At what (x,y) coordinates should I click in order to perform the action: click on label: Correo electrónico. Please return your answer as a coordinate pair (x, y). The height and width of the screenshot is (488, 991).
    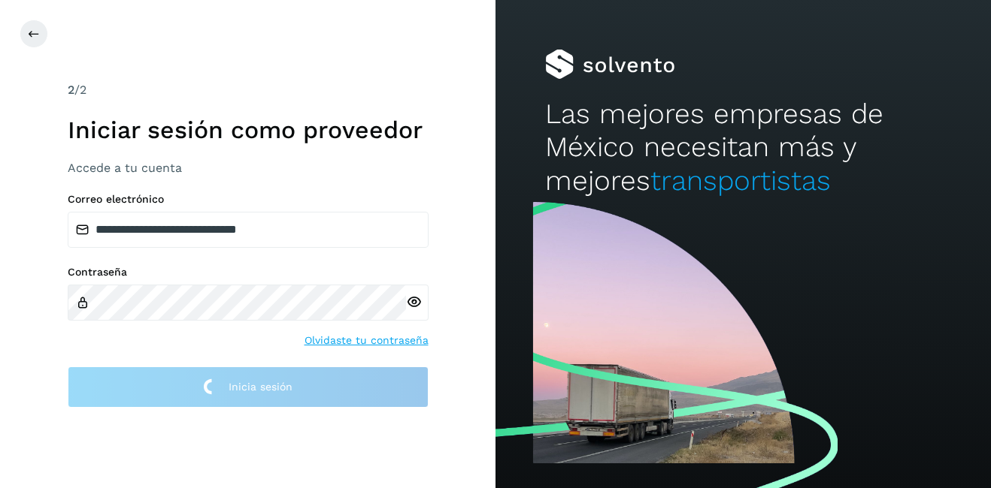
    Looking at the image, I should click on (248, 199).